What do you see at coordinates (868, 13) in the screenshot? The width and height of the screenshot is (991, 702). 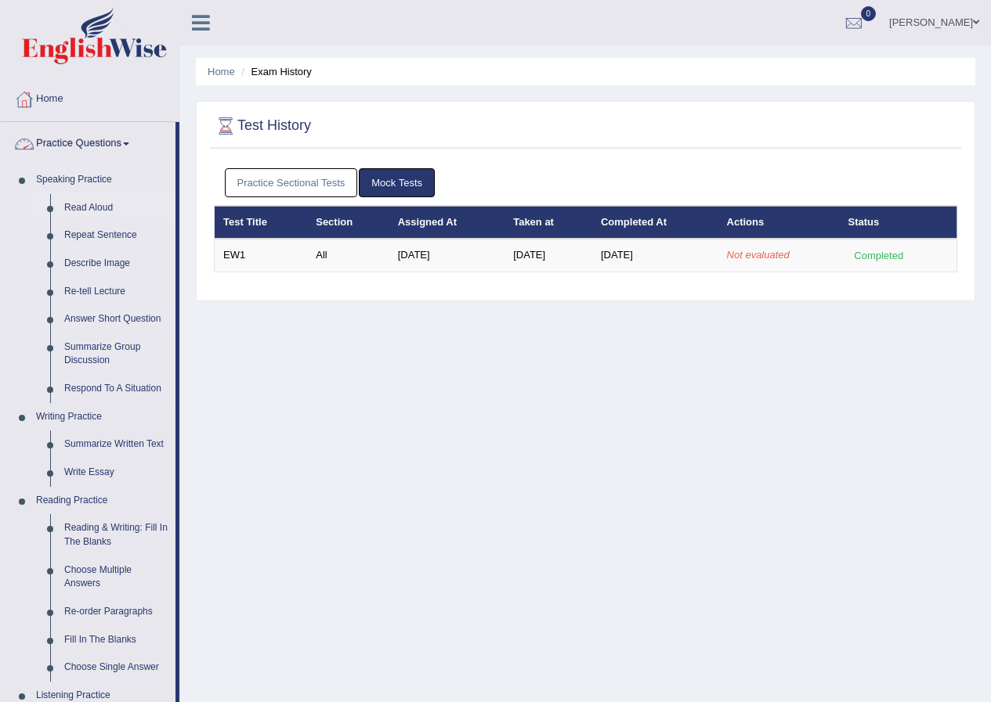 I see `span: 0` at bounding box center [868, 13].